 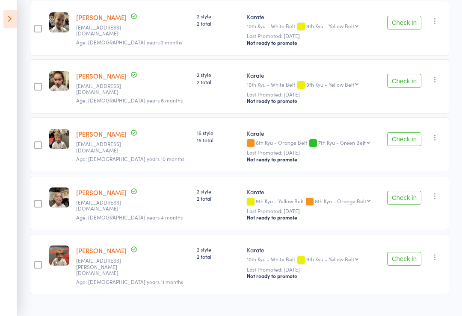 What do you see at coordinates (104, 206) in the screenshot?
I see `small: r_orlandi77@hotmail.com` at bounding box center [104, 206].